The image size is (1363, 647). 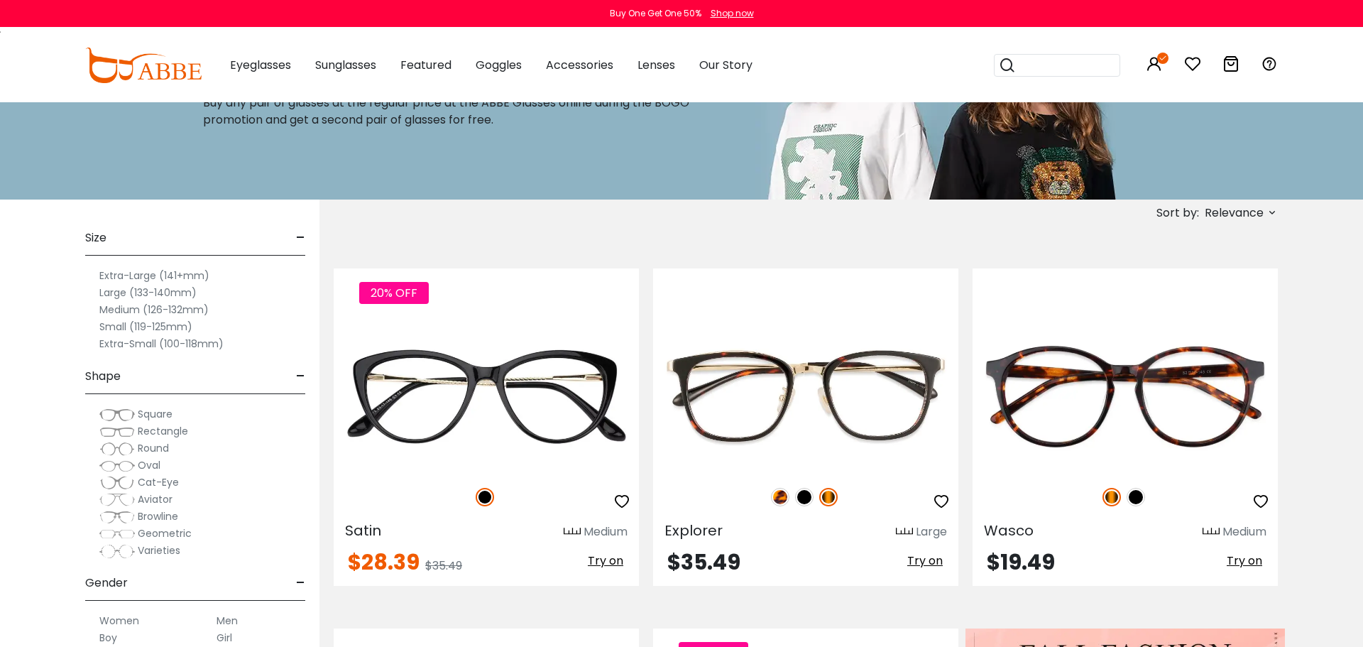 I want to click on label: Extra-Small (100-118mm), so click(x=161, y=344).